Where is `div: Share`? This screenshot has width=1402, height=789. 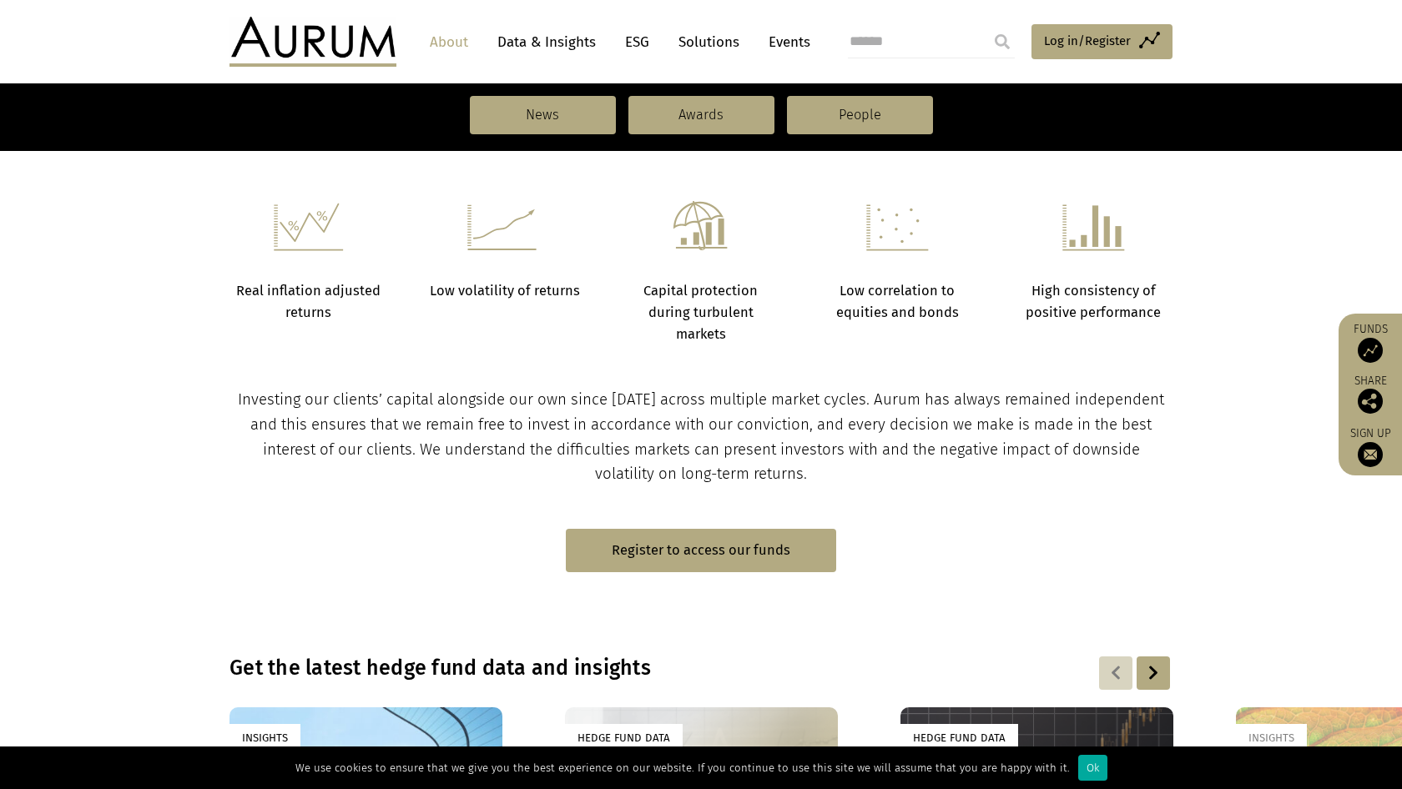
div: Share is located at coordinates (1370, 395).